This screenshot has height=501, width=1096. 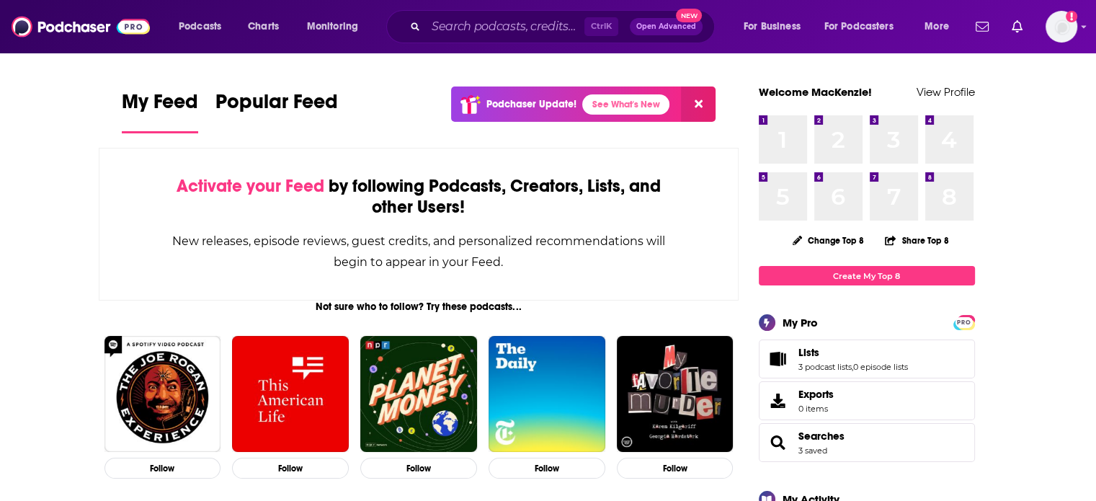 I want to click on a: View Profile, so click(x=945, y=92).